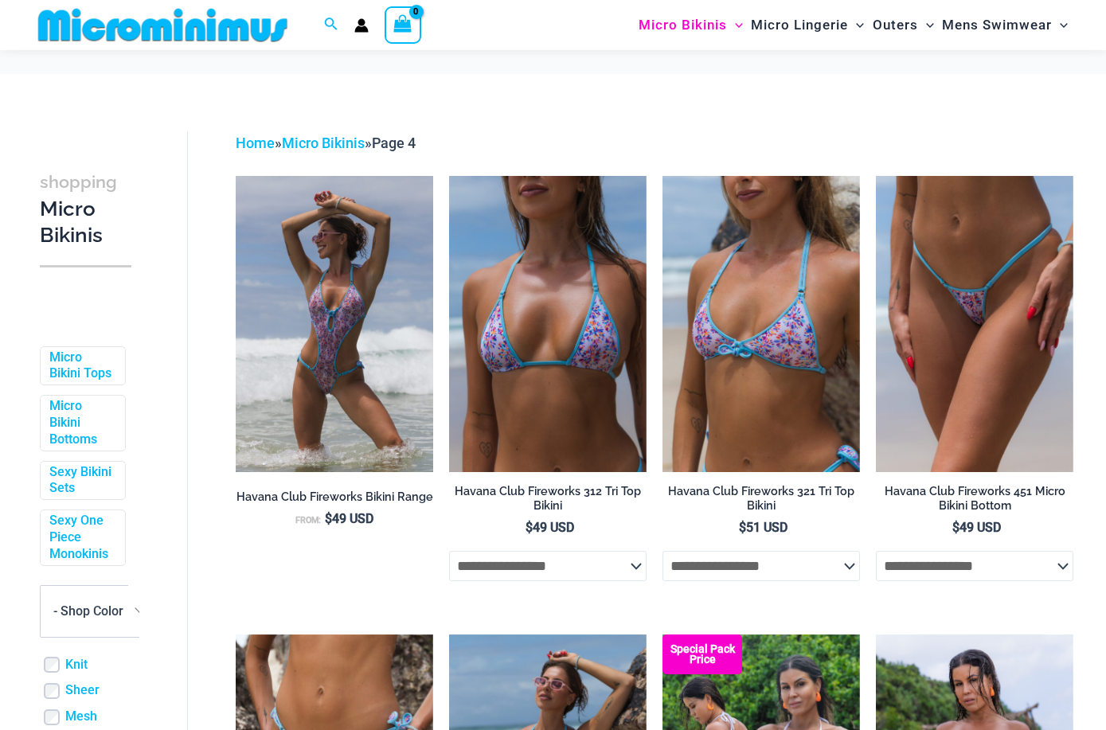  What do you see at coordinates (81, 717) in the screenshot?
I see `a: Mesh` at bounding box center [81, 717].